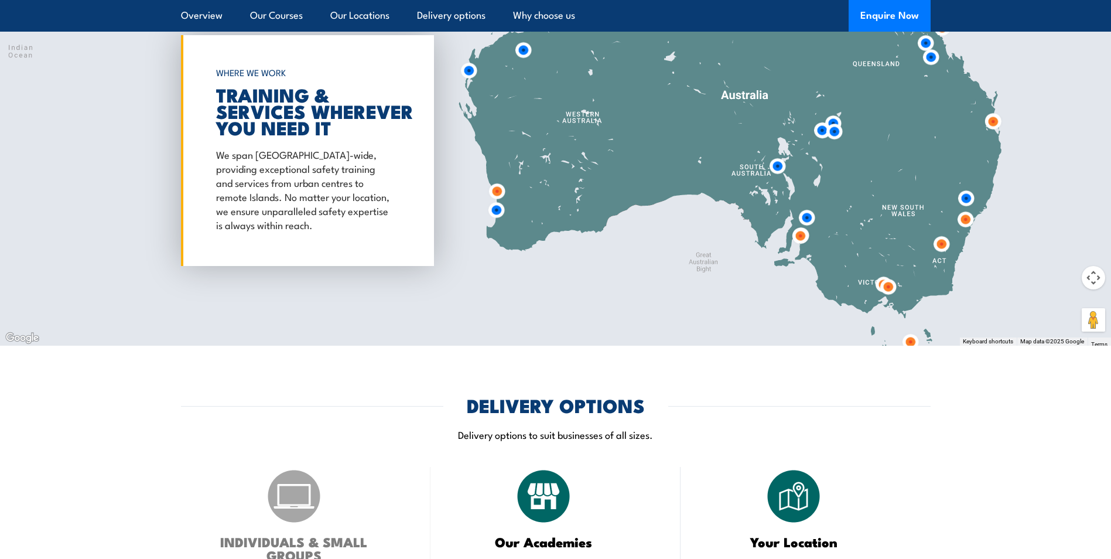 This screenshot has width=1111, height=559. I want to click on a: Open this area in Google Maps (opens a new window), so click(22, 338).